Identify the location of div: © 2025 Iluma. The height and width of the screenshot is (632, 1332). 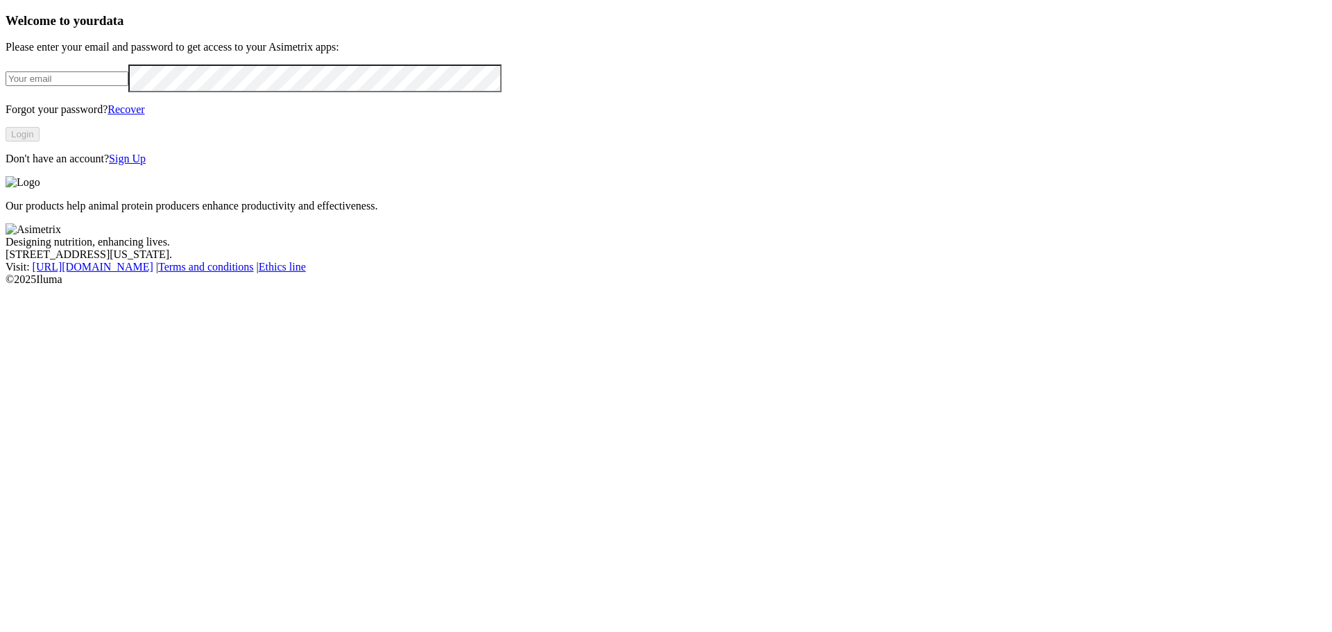
(666, 280).